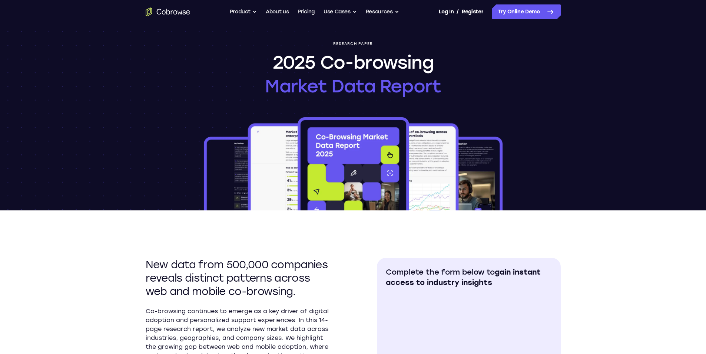 This screenshot has width=706, height=354. I want to click on a: Register, so click(473, 12).